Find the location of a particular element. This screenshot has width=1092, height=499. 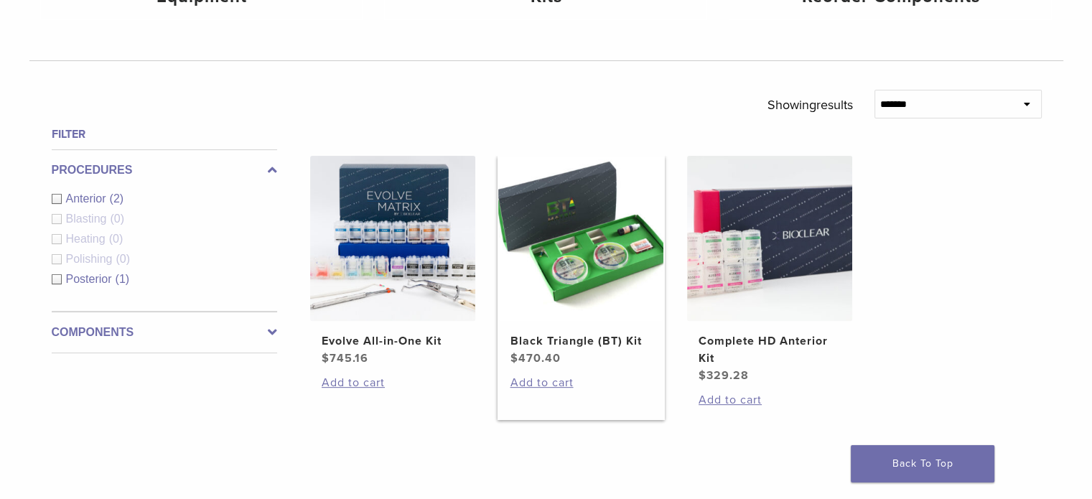

span: Posterior is located at coordinates (90, 279).